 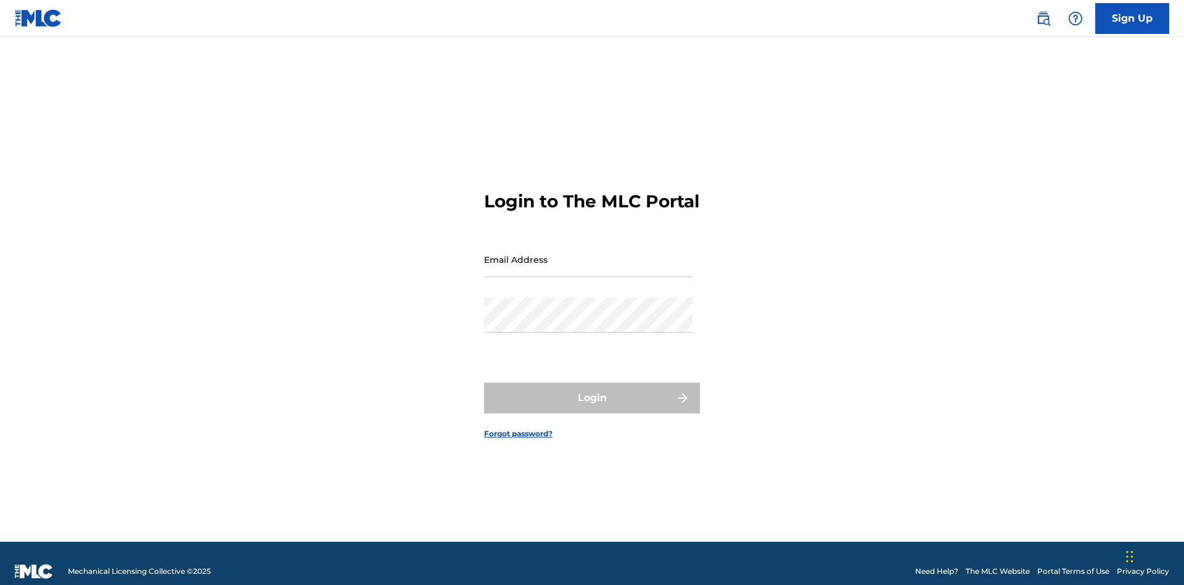 What do you see at coordinates (34, 571) in the screenshot?
I see `img: logo` at bounding box center [34, 571].